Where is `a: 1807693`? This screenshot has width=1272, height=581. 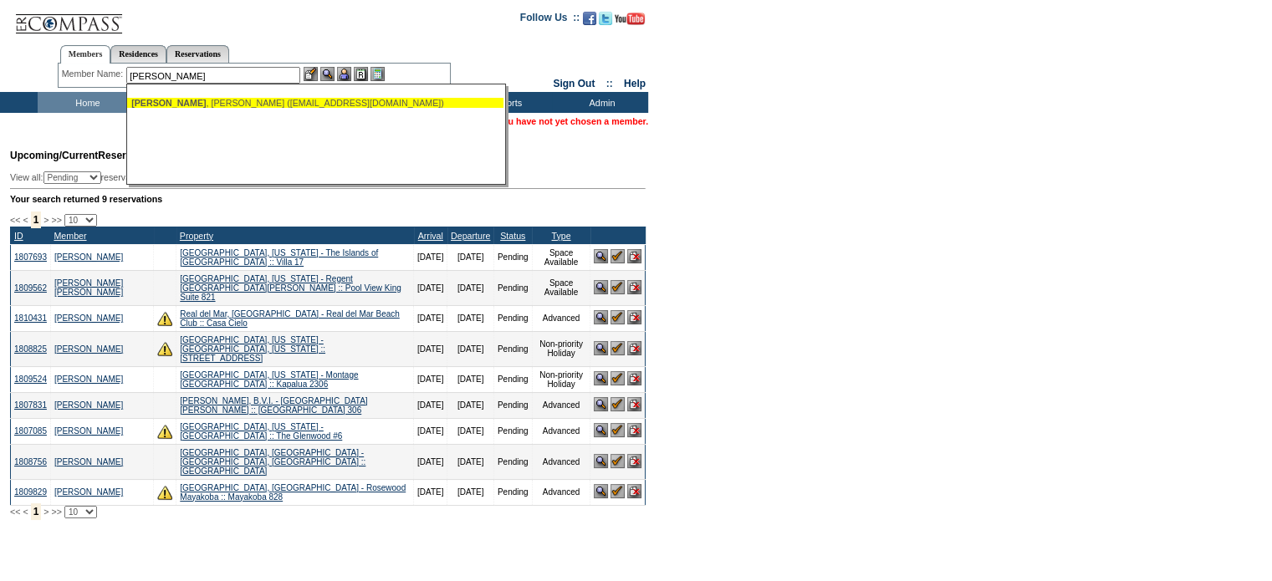
a: 1807693 is located at coordinates (30, 257).